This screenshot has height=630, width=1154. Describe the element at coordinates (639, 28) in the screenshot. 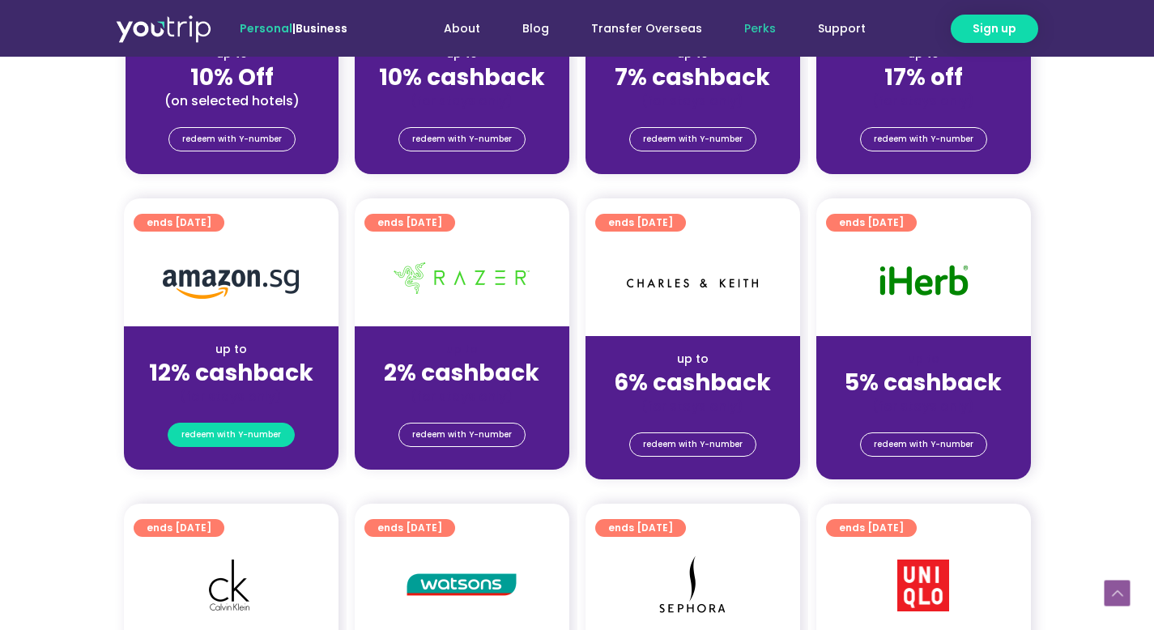

I see `nav: Menu` at that location.